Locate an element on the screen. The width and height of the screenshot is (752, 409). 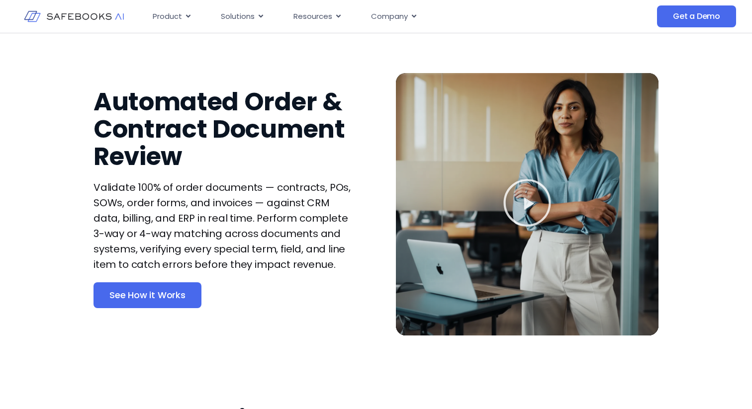
span: Company is located at coordinates (389, 16).